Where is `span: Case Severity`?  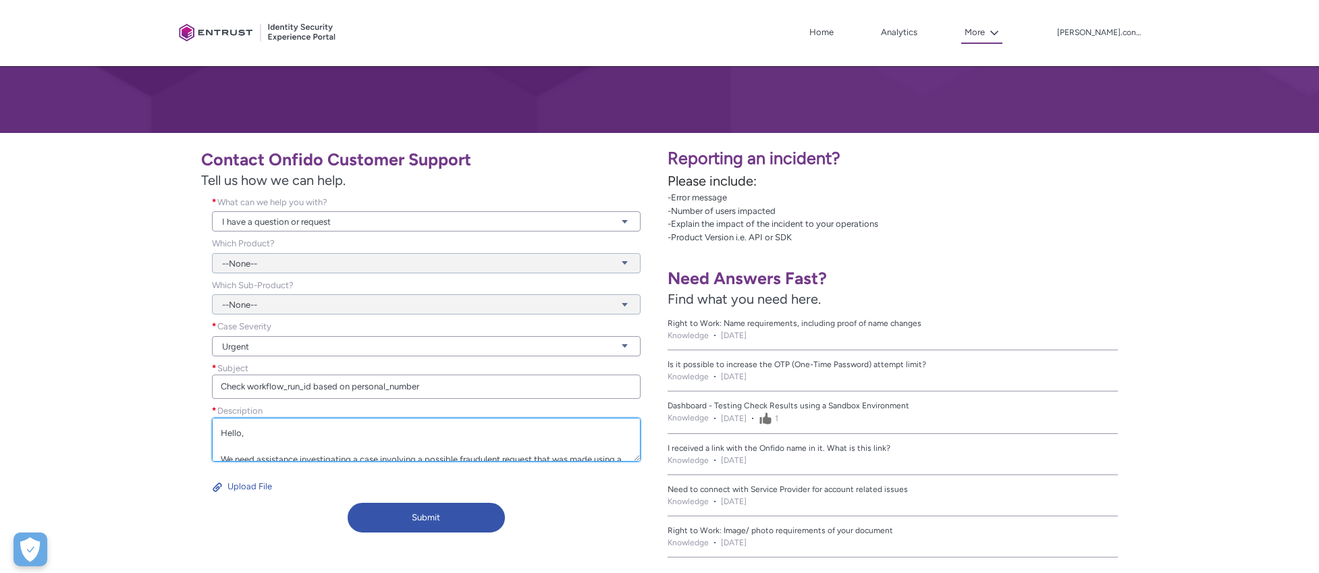 span: Case Severity is located at coordinates (244, 326).